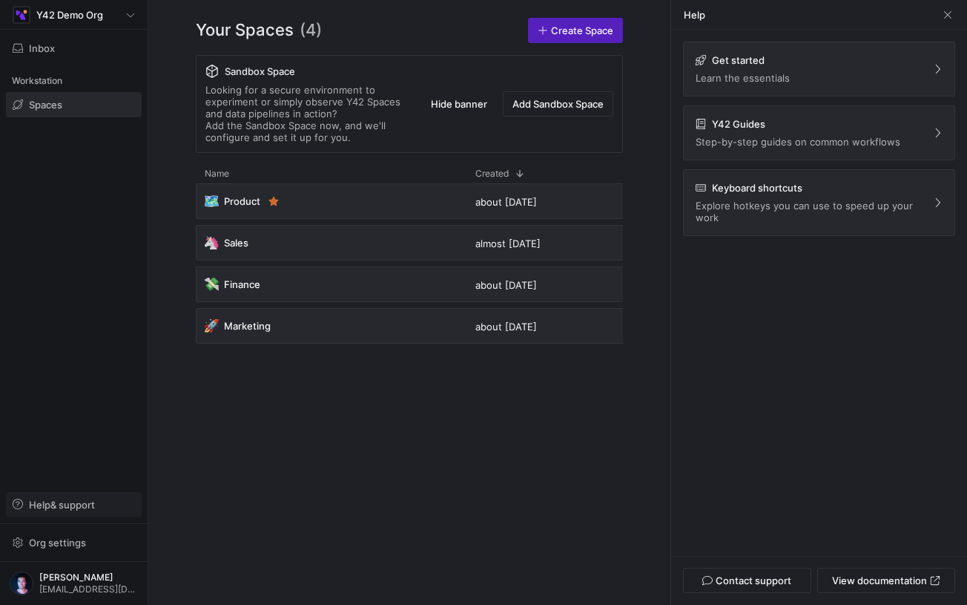 This screenshot has width=967, height=605. What do you see at coordinates (73, 48) in the screenshot?
I see `button: Inbox` at bounding box center [73, 48].